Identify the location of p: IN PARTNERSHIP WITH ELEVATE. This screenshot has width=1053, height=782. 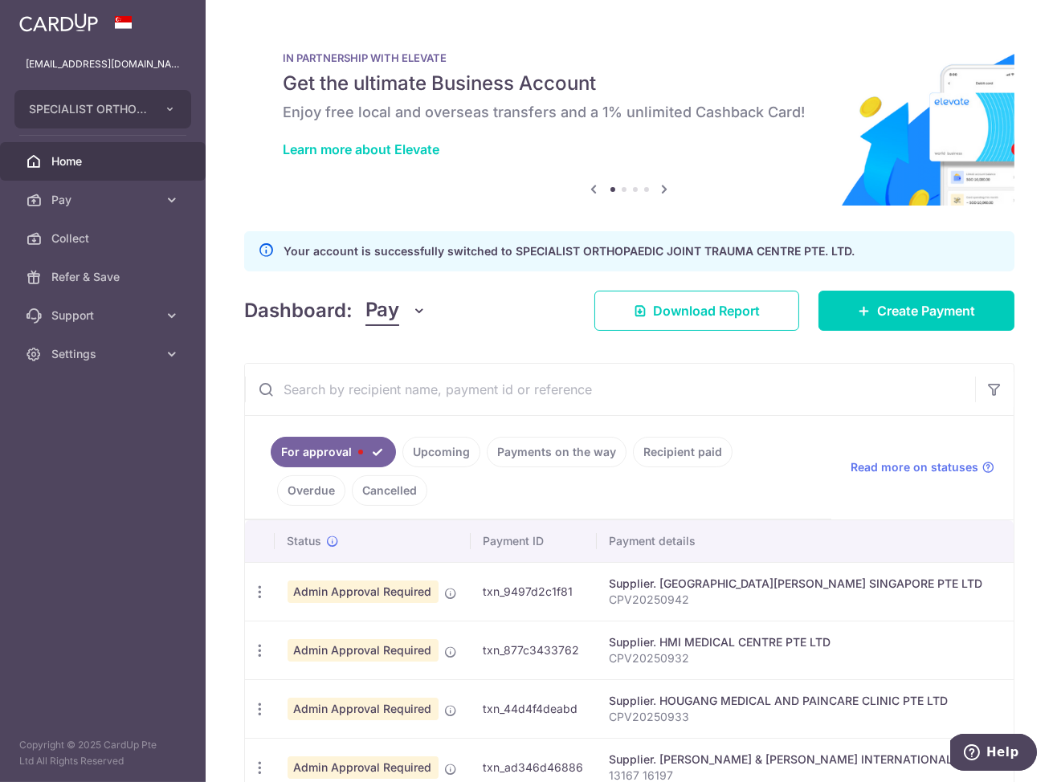
(629, 58).